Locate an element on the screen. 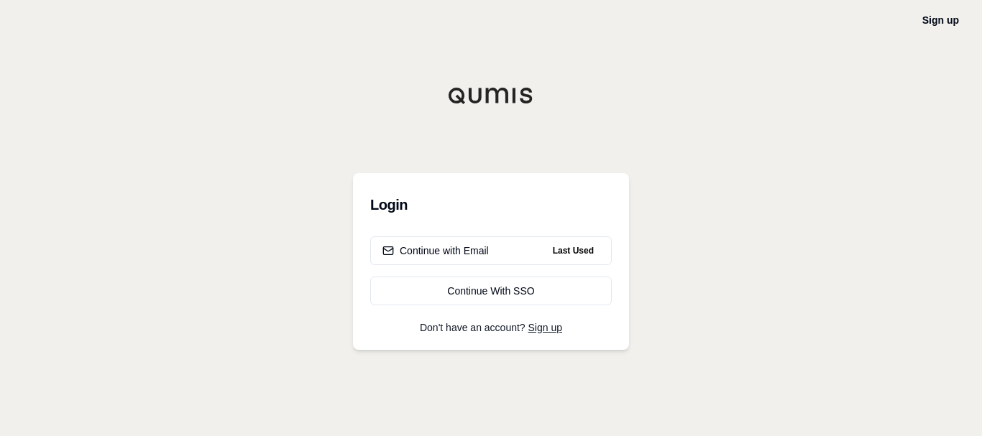 Image resolution: width=982 pixels, height=436 pixels. p: Don't have an account? is located at coordinates (491, 328).